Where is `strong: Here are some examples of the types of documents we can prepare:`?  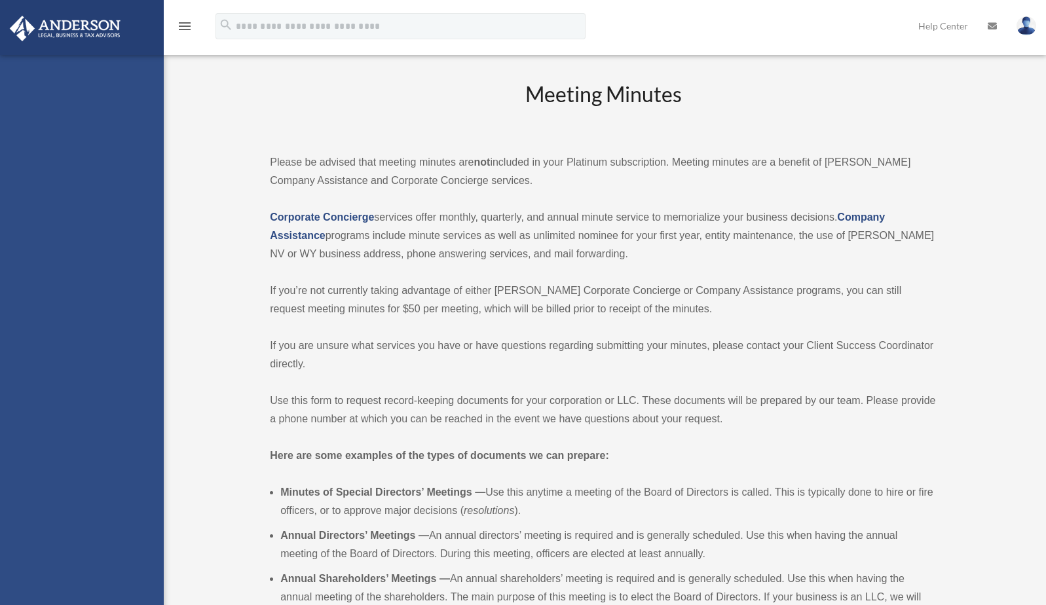 strong: Here are some examples of the types of documents we can prepare: is located at coordinates (440, 455).